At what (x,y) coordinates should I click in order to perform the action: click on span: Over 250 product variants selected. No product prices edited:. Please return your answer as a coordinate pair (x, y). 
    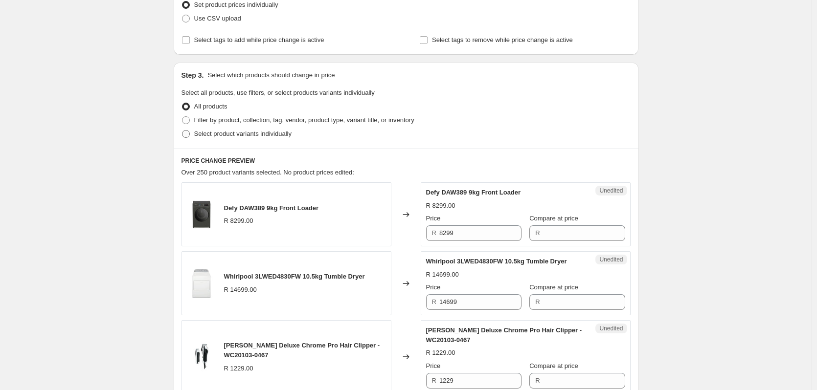
    Looking at the image, I should click on (268, 172).